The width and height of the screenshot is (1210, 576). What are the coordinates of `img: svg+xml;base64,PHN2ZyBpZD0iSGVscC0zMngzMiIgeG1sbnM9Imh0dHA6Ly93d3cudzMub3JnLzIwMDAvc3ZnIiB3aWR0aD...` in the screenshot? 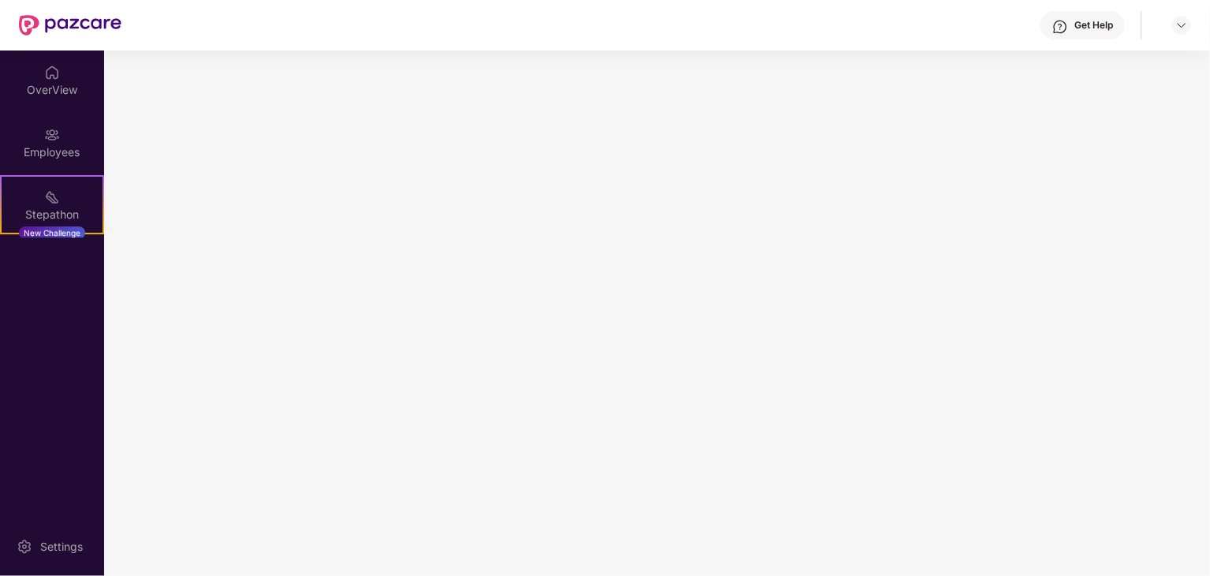 It's located at (1060, 27).